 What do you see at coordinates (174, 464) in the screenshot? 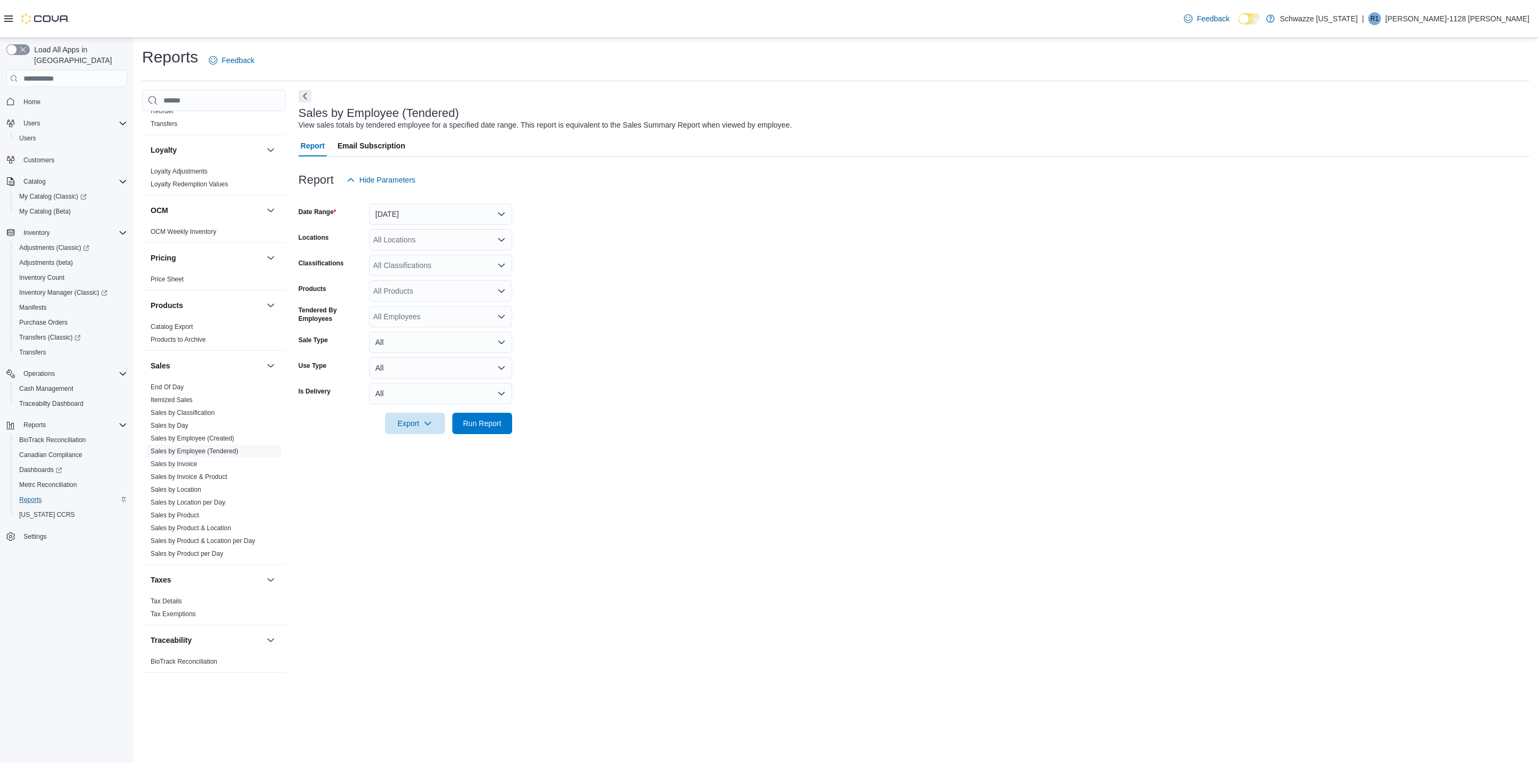
I see `span: Sales by Invoice` at bounding box center [174, 464].